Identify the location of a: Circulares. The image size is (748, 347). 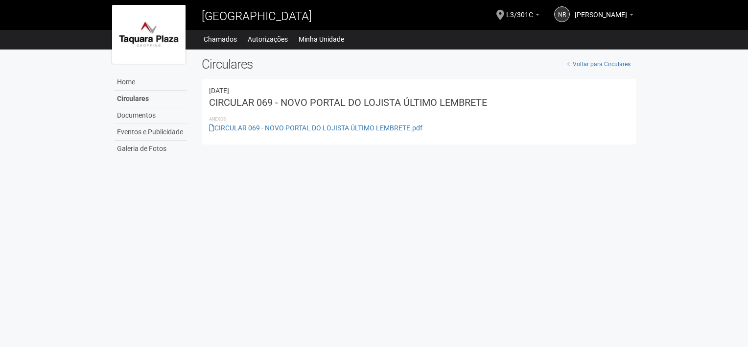
(151, 99).